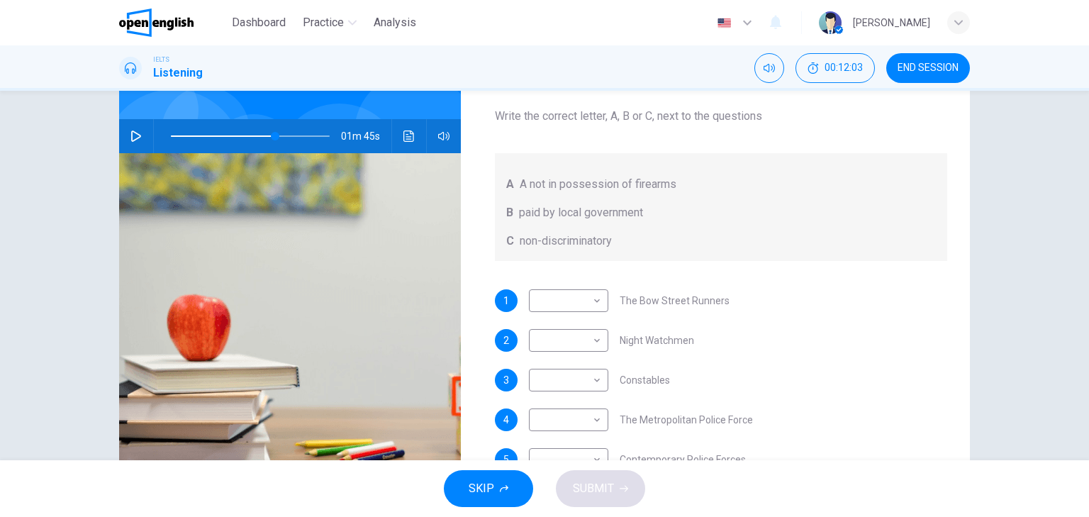 The height and width of the screenshot is (517, 1089). I want to click on span: 5, so click(506, 460).